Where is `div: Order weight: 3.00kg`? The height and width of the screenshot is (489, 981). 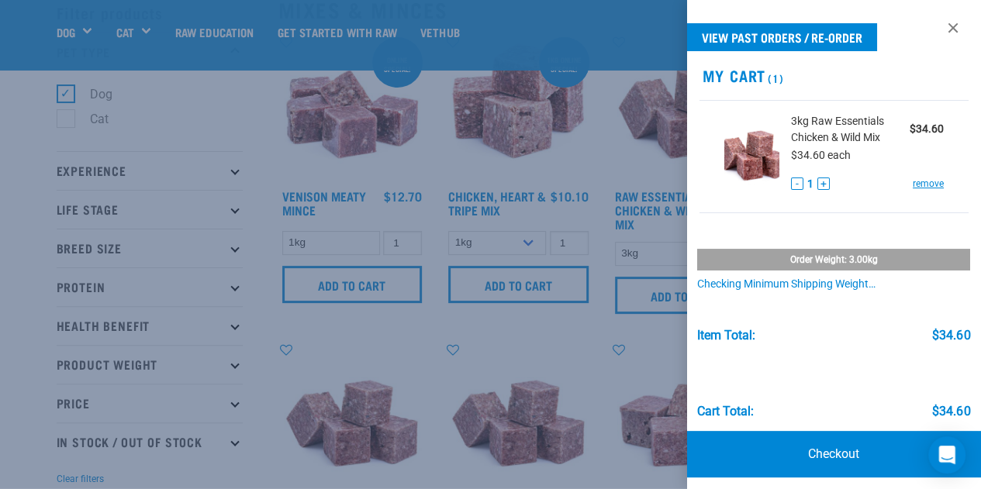 div: Order weight: 3.00kg is located at coordinates (834, 260).